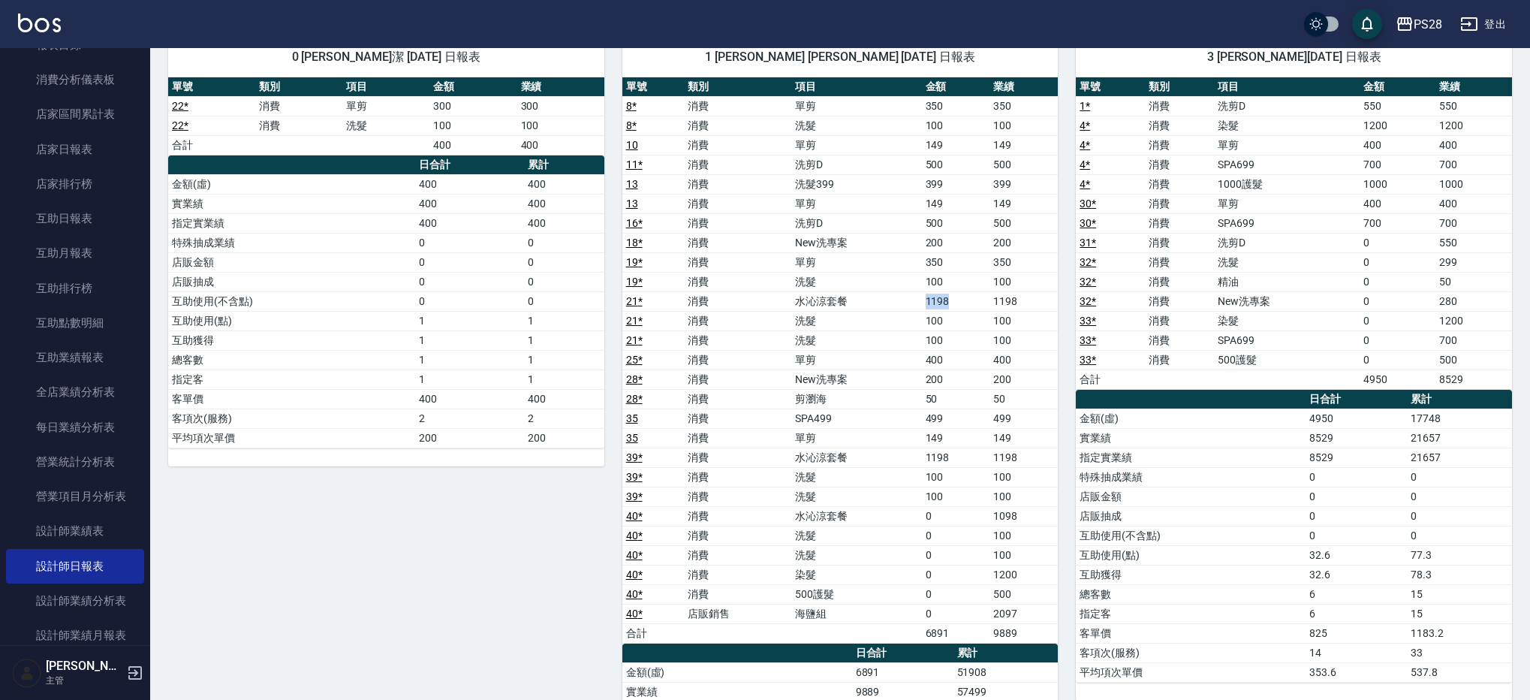 This screenshot has width=1530, height=700. What do you see at coordinates (291, 243) in the screenshot?
I see `td: 特殊抽成業績` at bounding box center [291, 243].